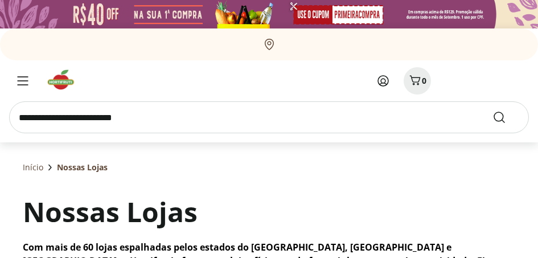 The width and height of the screenshot is (538, 258). I want to click on h1: Nossas Lojas, so click(110, 212).